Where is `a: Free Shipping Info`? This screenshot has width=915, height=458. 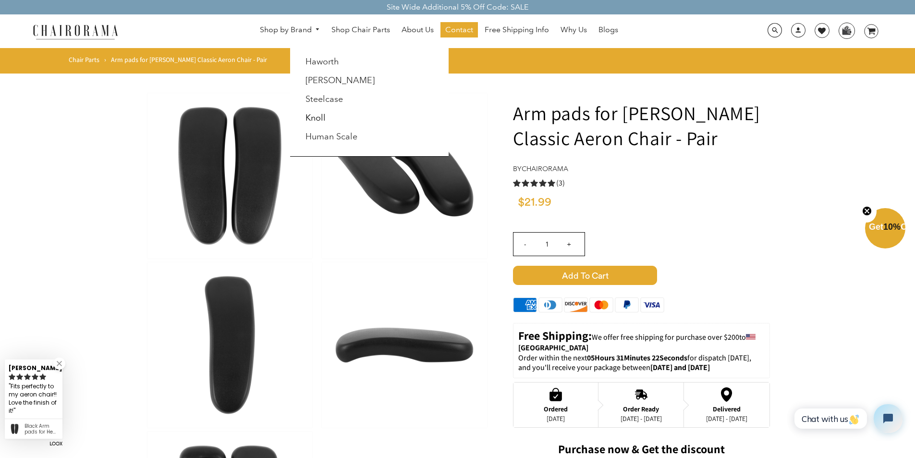
a: Free Shipping Info is located at coordinates (517, 30).